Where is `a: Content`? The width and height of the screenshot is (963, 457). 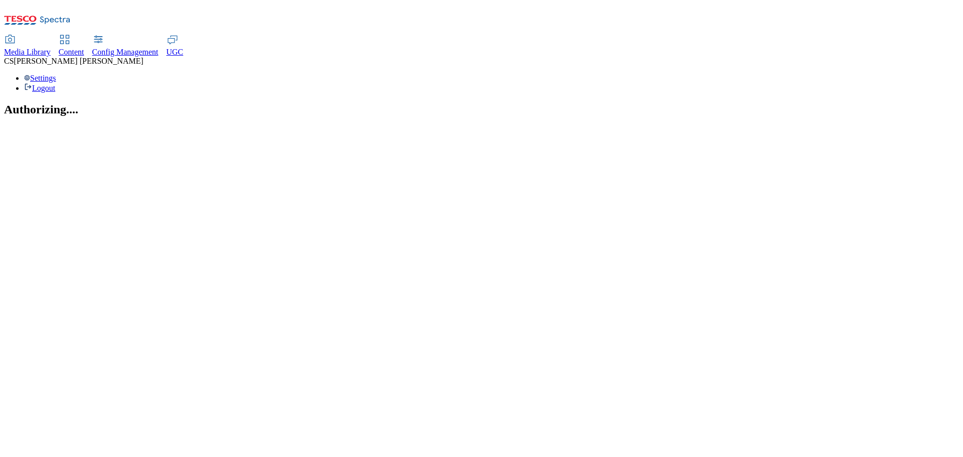 a: Content is located at coordinates (71, 46).